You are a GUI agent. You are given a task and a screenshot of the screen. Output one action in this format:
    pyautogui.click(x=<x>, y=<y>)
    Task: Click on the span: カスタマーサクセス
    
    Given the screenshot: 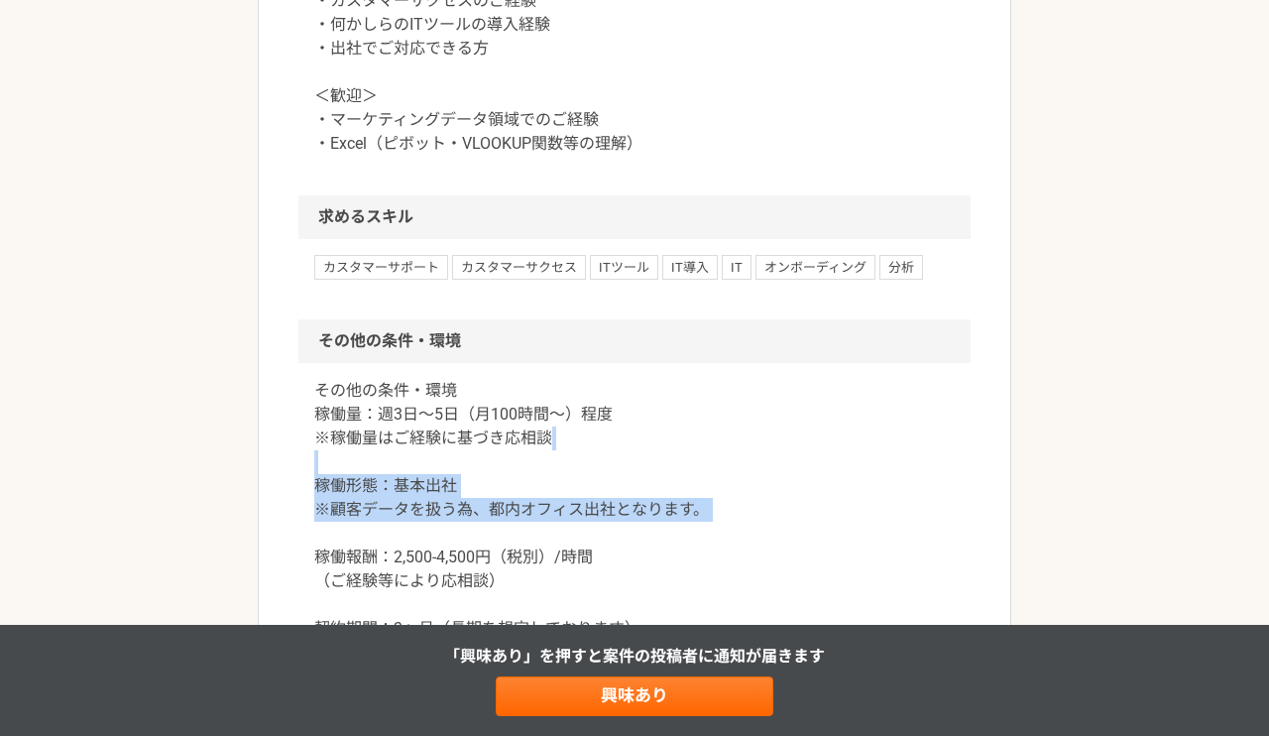 What is the action you would take?
    pyautogui.click(x=518, y=267)
    